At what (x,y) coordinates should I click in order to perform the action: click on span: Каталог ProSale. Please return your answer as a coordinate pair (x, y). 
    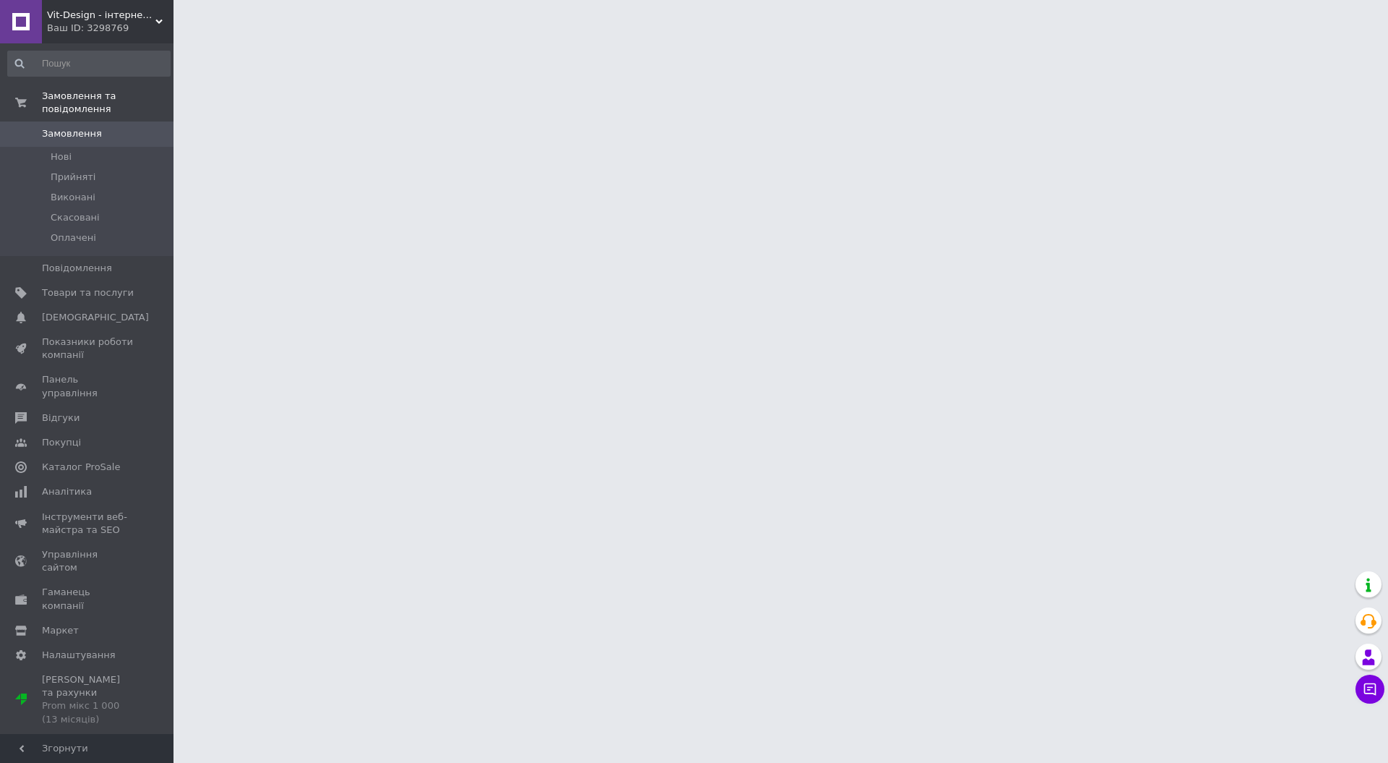
    Looking at the image, I should click on (81, 467).